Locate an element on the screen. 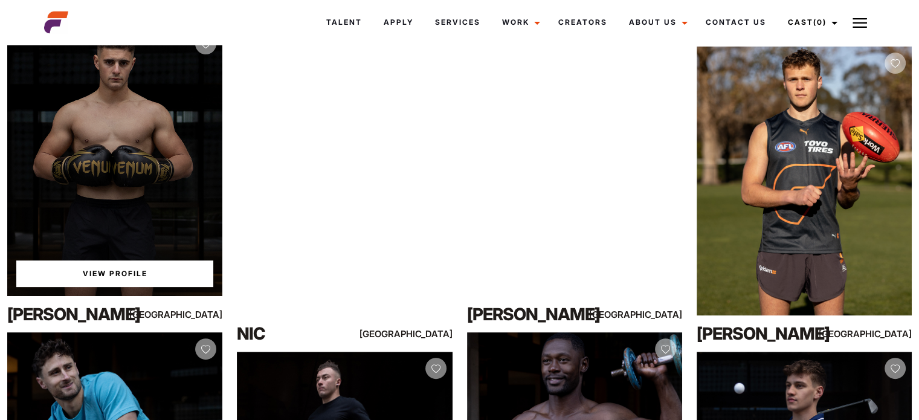 This screenshot has height=420, width=919. a: Talent is located at coordinates (344, 22).